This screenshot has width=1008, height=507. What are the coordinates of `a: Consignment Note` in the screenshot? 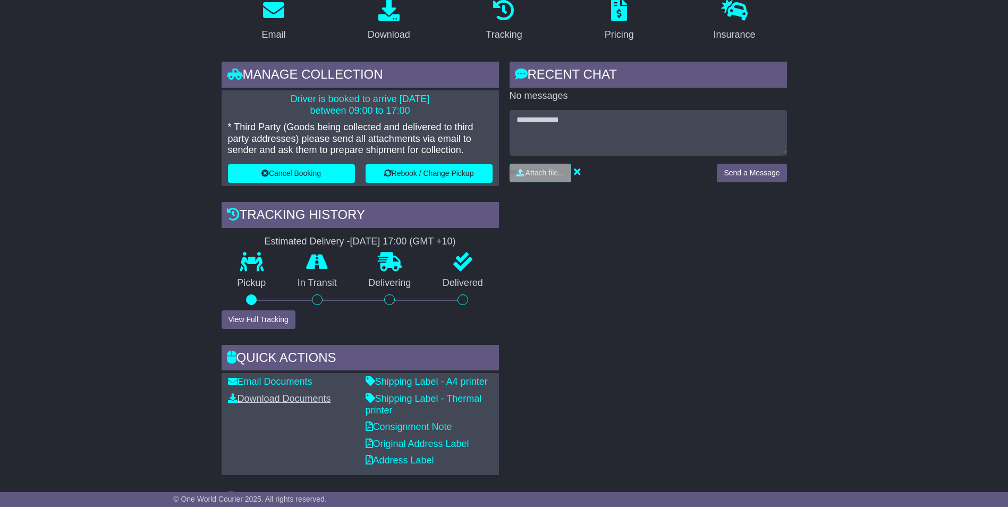 It's located at (409, 427).